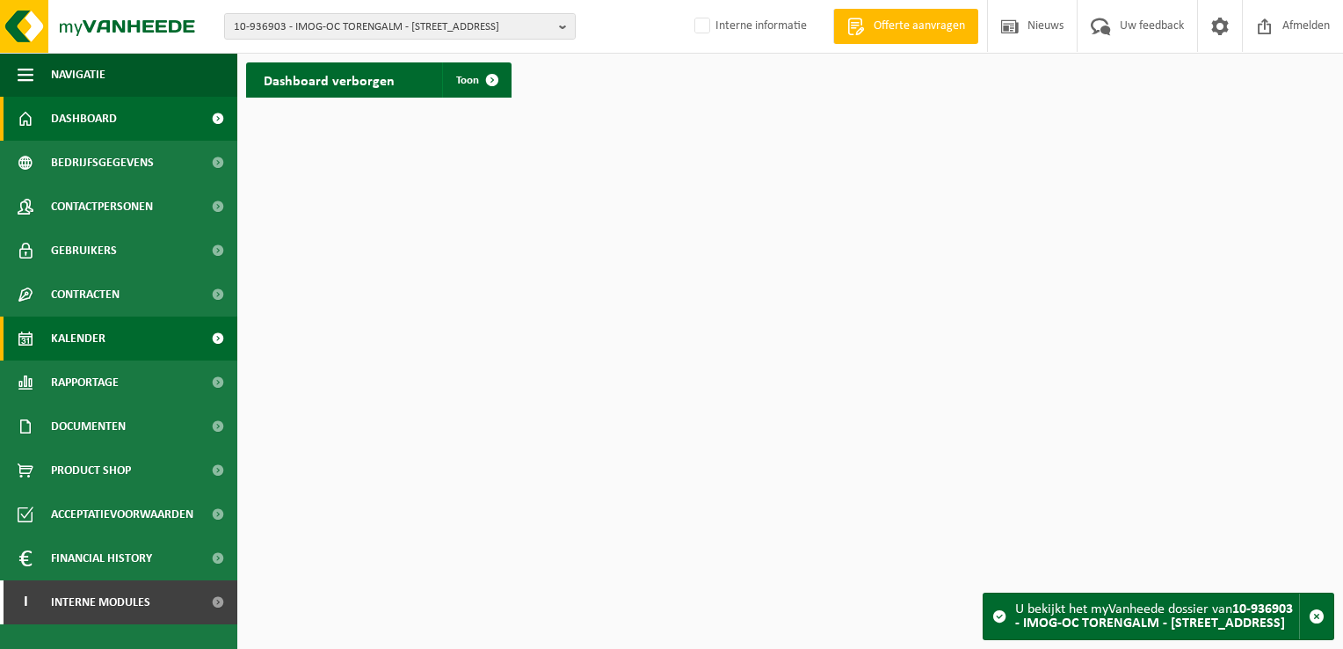 This screenshot has width=1343, height=649. I want to click on span: Gebruikers, so click(83, 250).